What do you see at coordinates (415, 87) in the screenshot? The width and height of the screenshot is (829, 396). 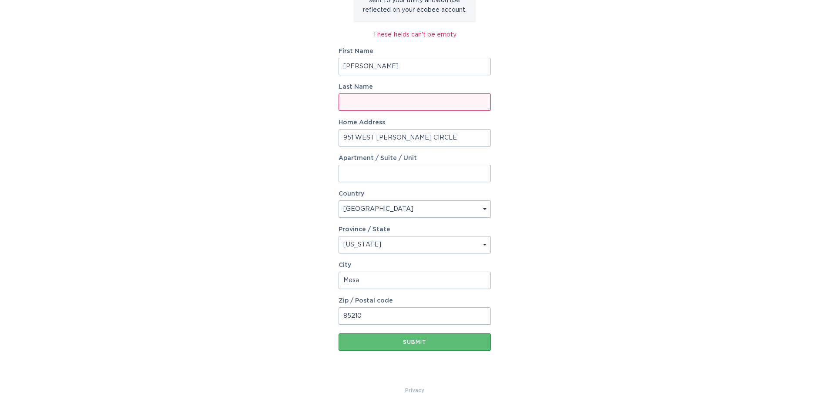 I see `label: Last Name` at bounding box center [415, 87].